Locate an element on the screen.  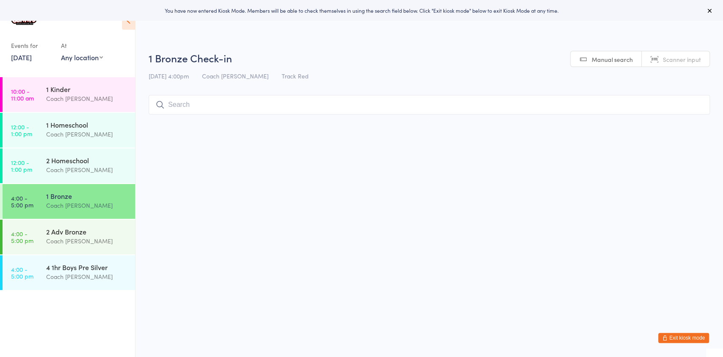
div: 2 Adv Bronze is located at coordinates (87, 231).